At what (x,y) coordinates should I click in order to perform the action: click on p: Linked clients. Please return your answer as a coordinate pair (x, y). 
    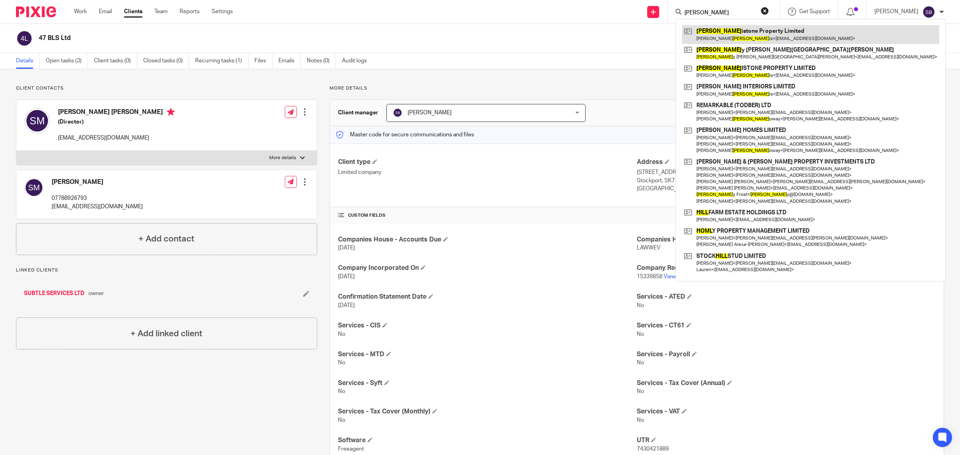
    Looking at the image, I should click on (166, 270).